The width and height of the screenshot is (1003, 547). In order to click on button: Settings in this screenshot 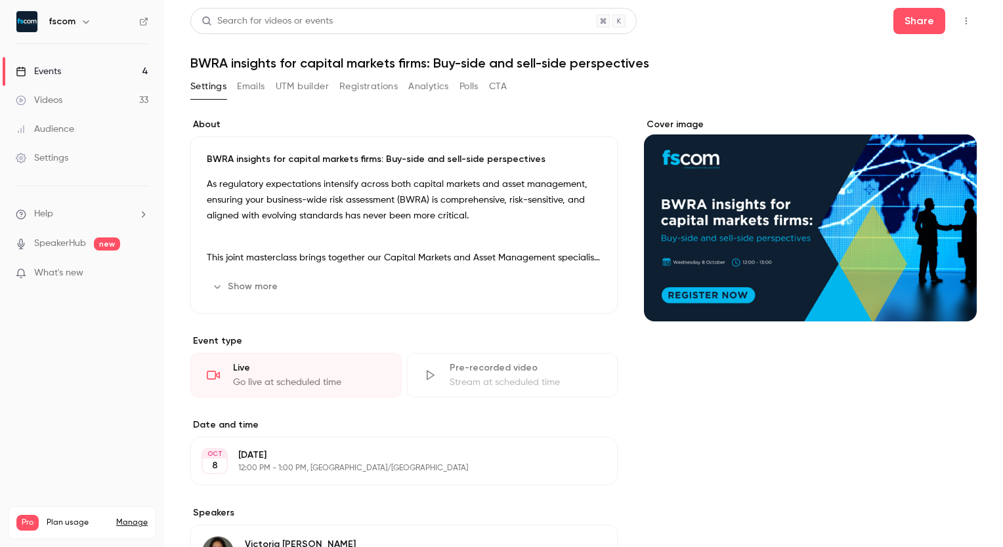, I will do `click(208, 87)`.